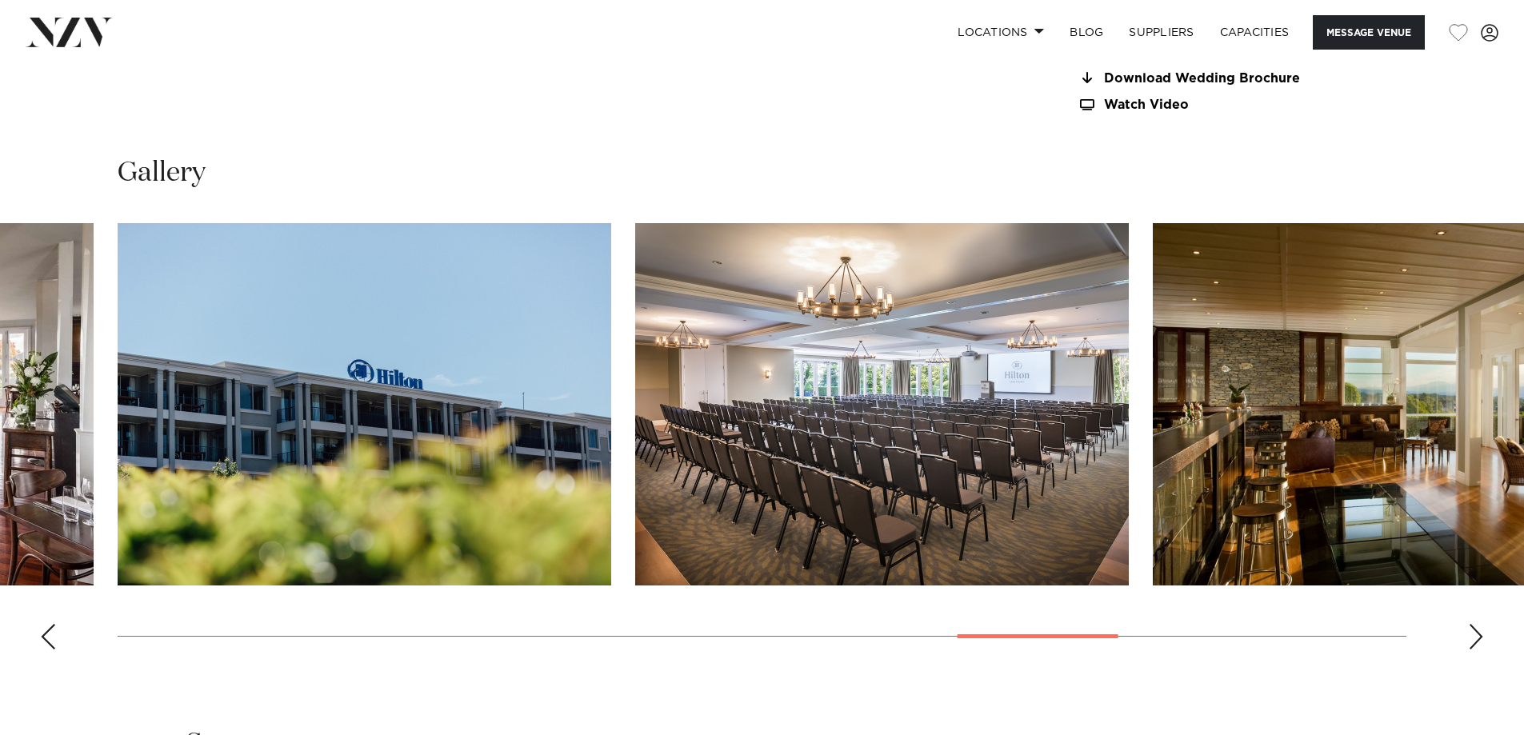 The height and width of the screenshot is (735, 1524). Describe the element at coordinates (1087, 32) in the screenshot. I see `a: BLOG` at that location.